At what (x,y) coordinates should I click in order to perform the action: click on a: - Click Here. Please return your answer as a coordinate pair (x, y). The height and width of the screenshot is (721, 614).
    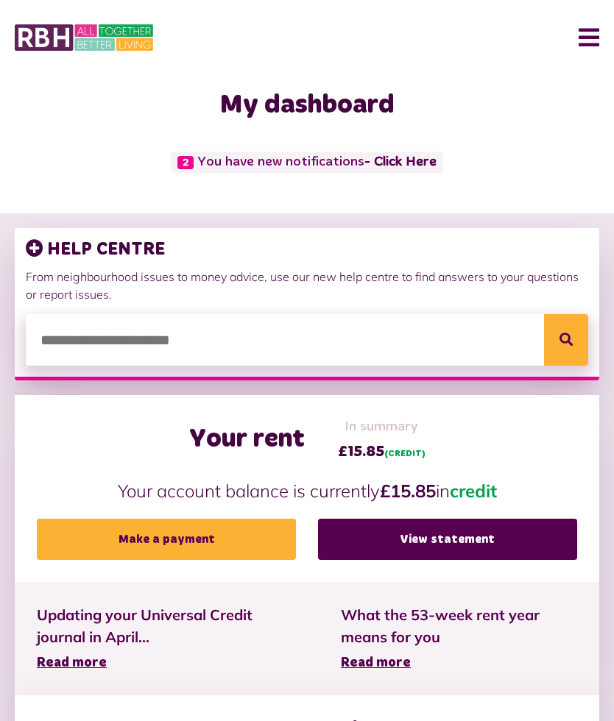
    Looking at the image, I should click on (400, 162).